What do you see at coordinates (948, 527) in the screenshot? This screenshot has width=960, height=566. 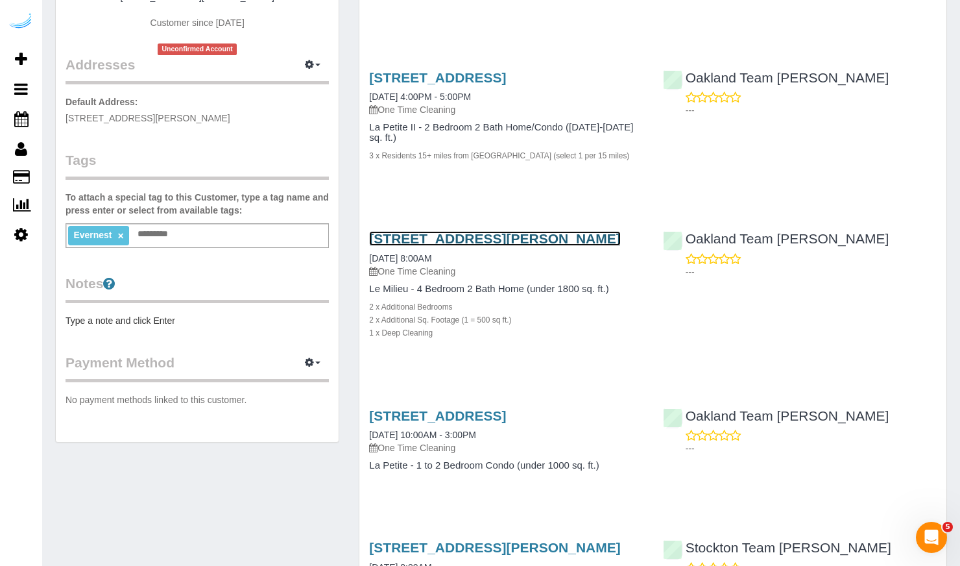 I see `span: 5` at bounding box center [948, 527].